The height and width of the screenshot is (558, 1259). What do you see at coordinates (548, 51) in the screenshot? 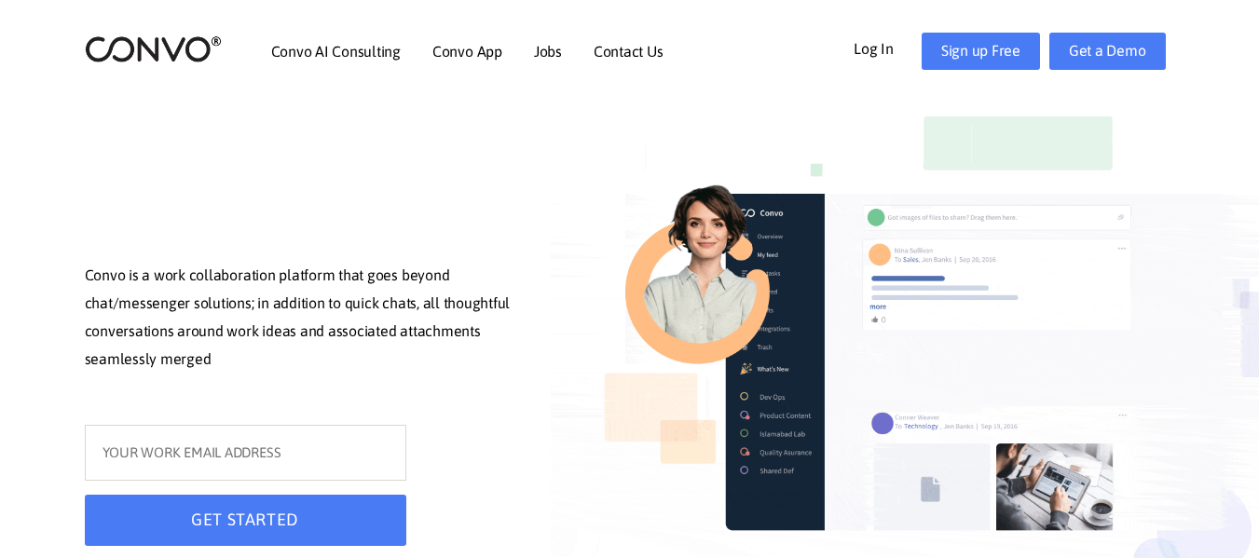
I see `a: Jobs` at bounding box center [548, 51].